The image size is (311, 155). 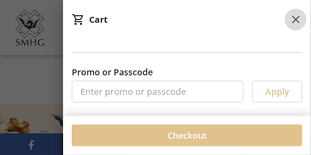 I want to click on label: Promo or Passcode, so click(x=112, y=72).